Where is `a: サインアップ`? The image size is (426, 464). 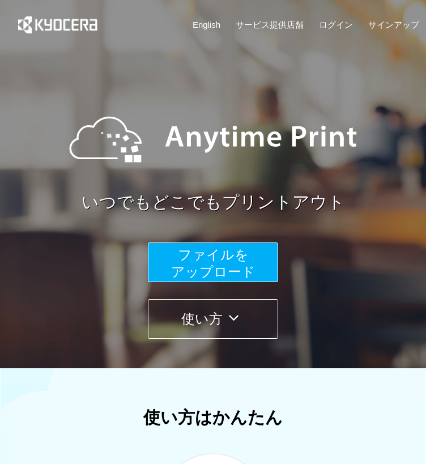
a: サインアップ is located at coordinates (394, 24).